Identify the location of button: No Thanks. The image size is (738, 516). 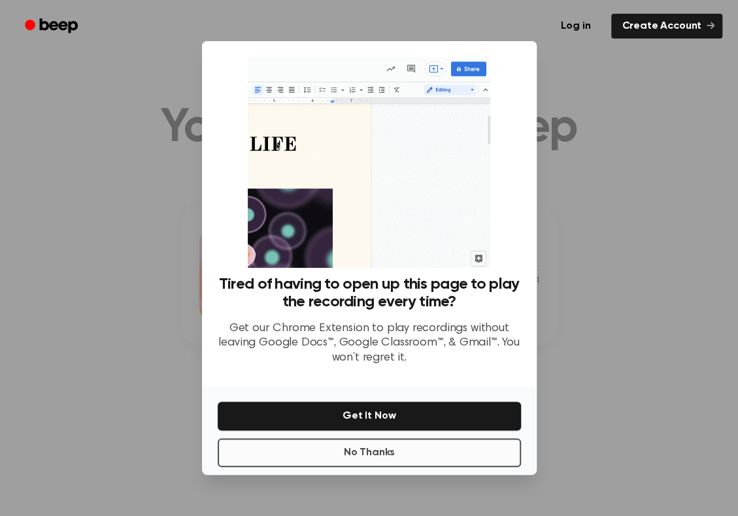
(369, 453).